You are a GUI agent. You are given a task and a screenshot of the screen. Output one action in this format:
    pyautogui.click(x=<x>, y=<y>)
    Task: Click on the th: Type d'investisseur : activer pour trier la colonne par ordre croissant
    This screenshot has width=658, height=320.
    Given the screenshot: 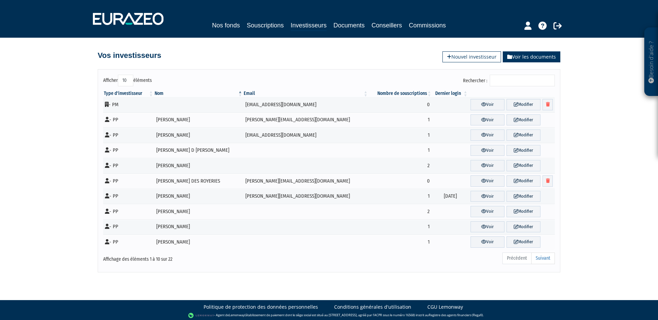 What is the action you would take?
    pyautogui.click(x=128, y=94)
    